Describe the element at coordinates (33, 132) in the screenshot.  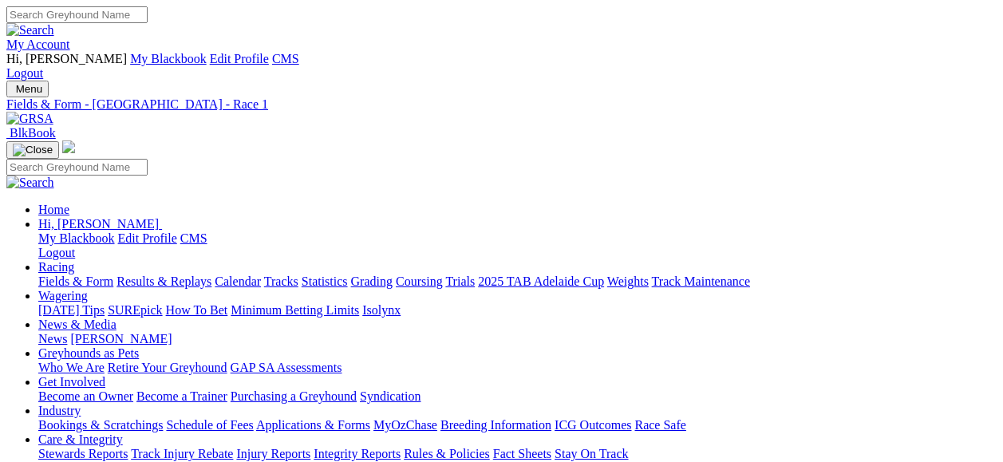
I see `span: BlkBook` at that location.